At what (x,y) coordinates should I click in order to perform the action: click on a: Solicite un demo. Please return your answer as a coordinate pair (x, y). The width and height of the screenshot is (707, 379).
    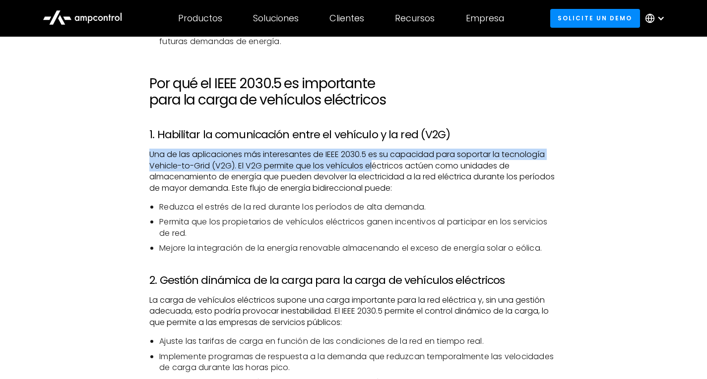
    Looking at the image, I should click on (595, 18).